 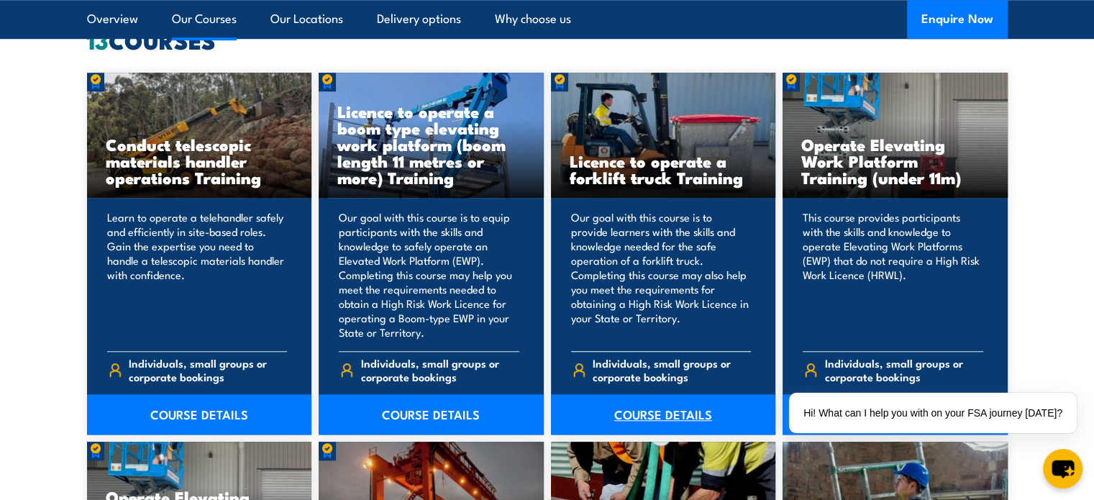 I want to click on h3: Operate Elevating Work Platform Training (under 11m), so click(x=895, y=160).